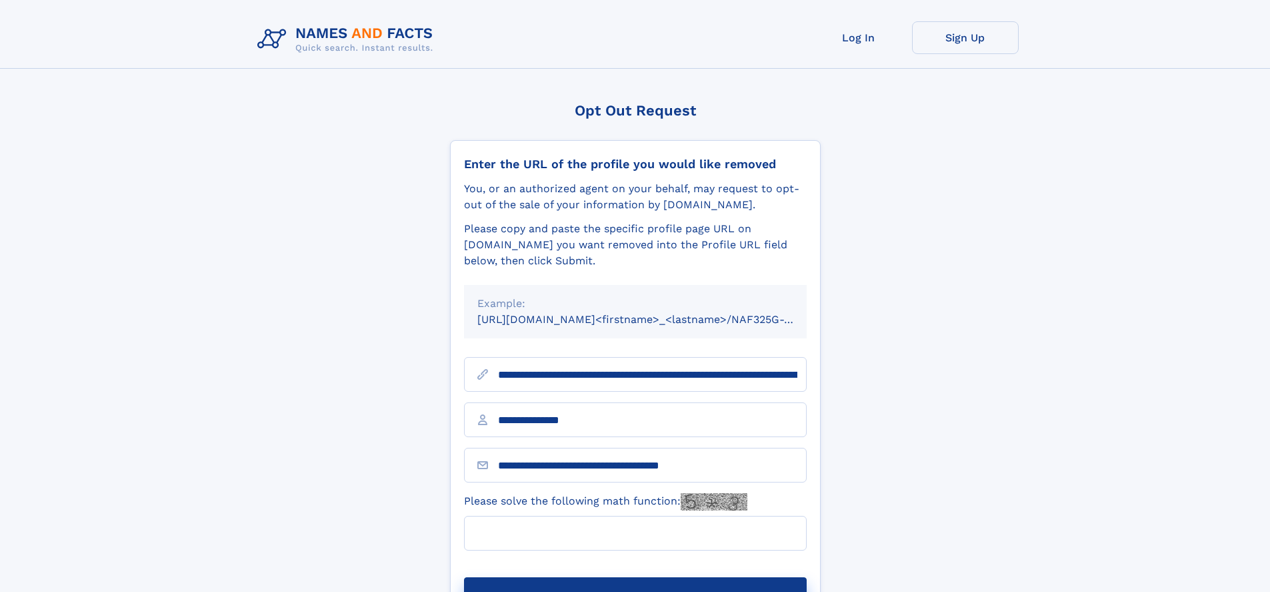 The width and height of the screenshot is (1270, 592). I want to click on a: Sign Up, so click(966, 37).